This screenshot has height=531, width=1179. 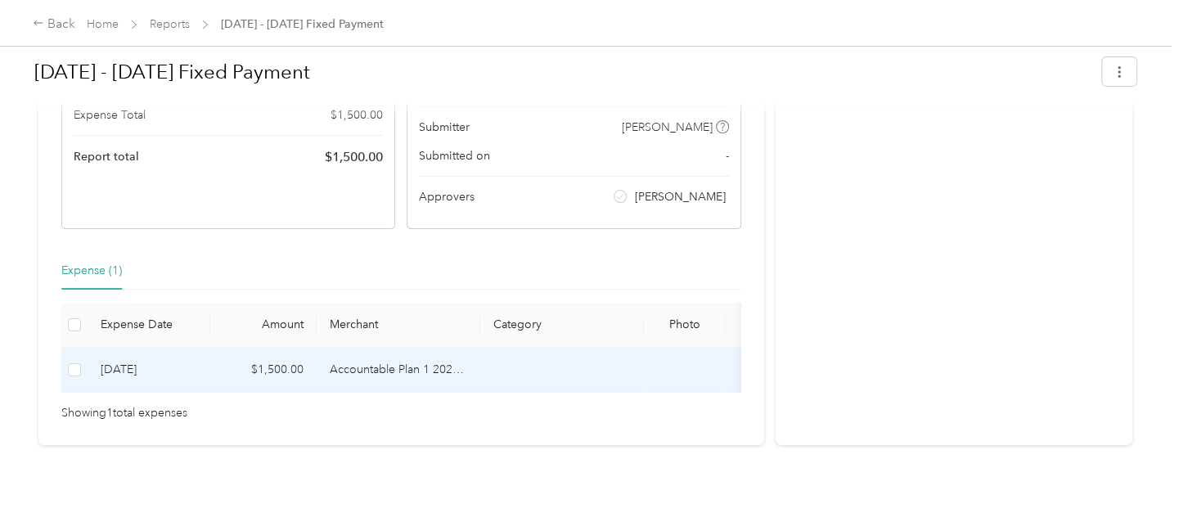 What do you see at coordinates (767, 325) in the screenshot?
I see `th: Notes` at bounding box center [767, 325].